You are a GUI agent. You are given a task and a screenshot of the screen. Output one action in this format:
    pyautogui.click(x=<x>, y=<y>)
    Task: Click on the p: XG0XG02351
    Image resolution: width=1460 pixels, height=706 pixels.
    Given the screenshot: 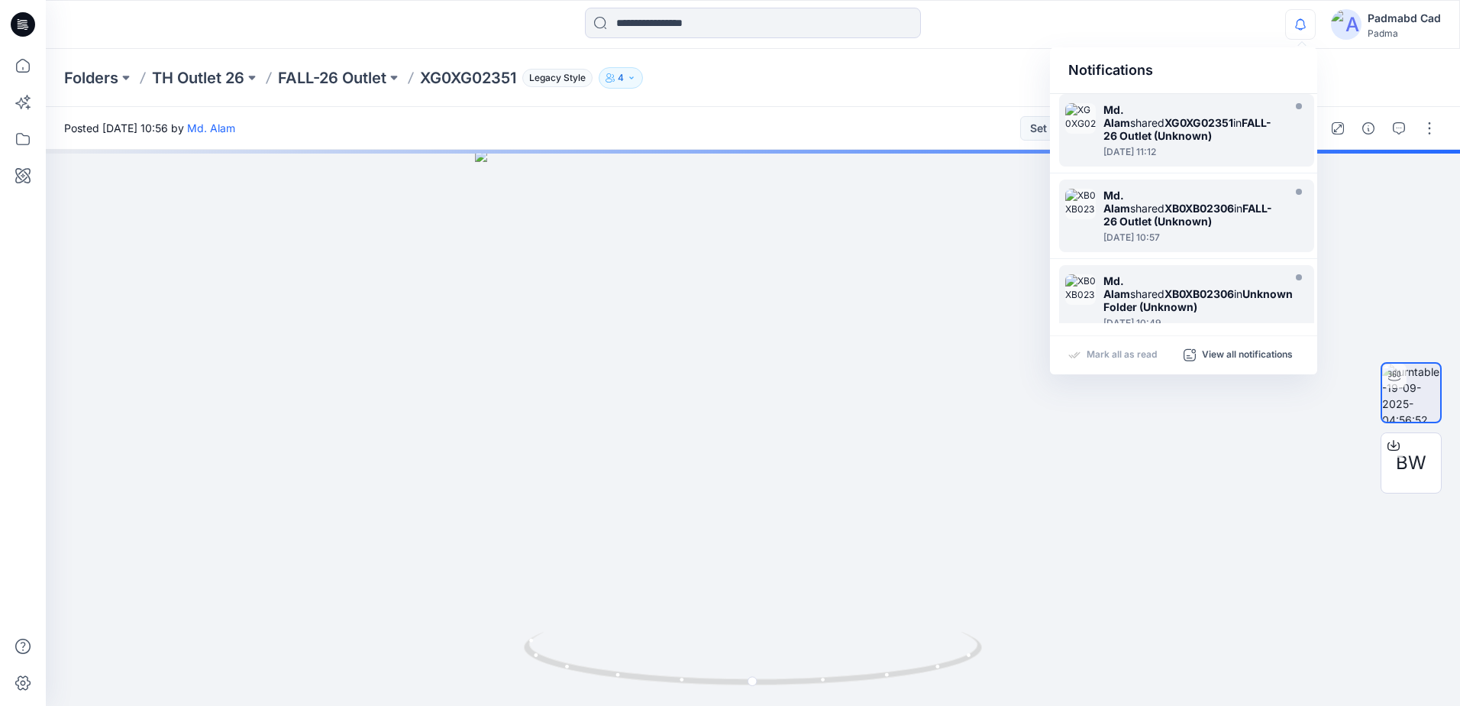 What is the action you would take?
    pyautogui.click(x=468, y=78)
    